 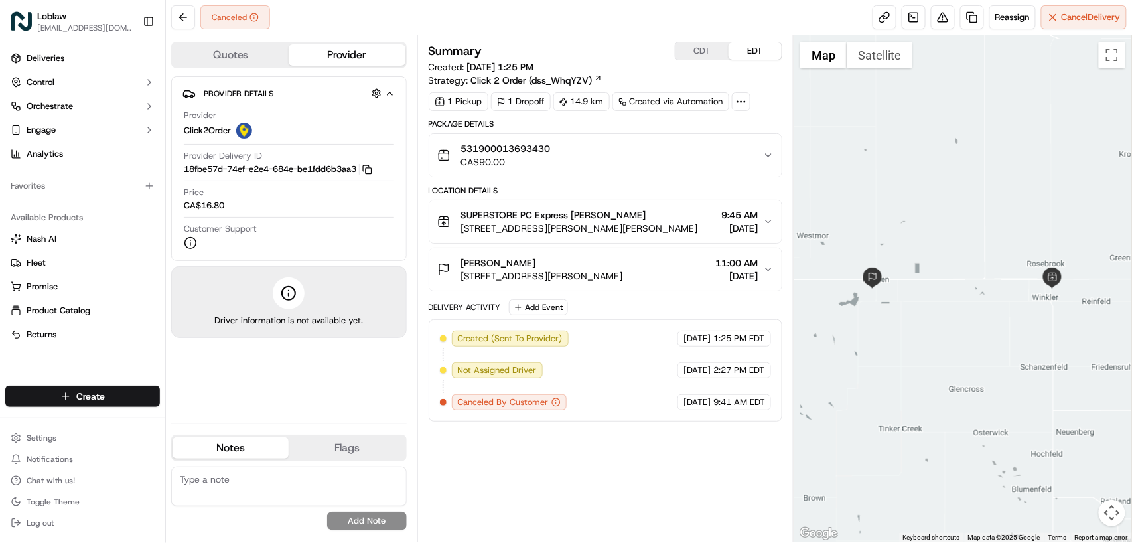 I want to click on span: Log out, so click(x=40, y=523).